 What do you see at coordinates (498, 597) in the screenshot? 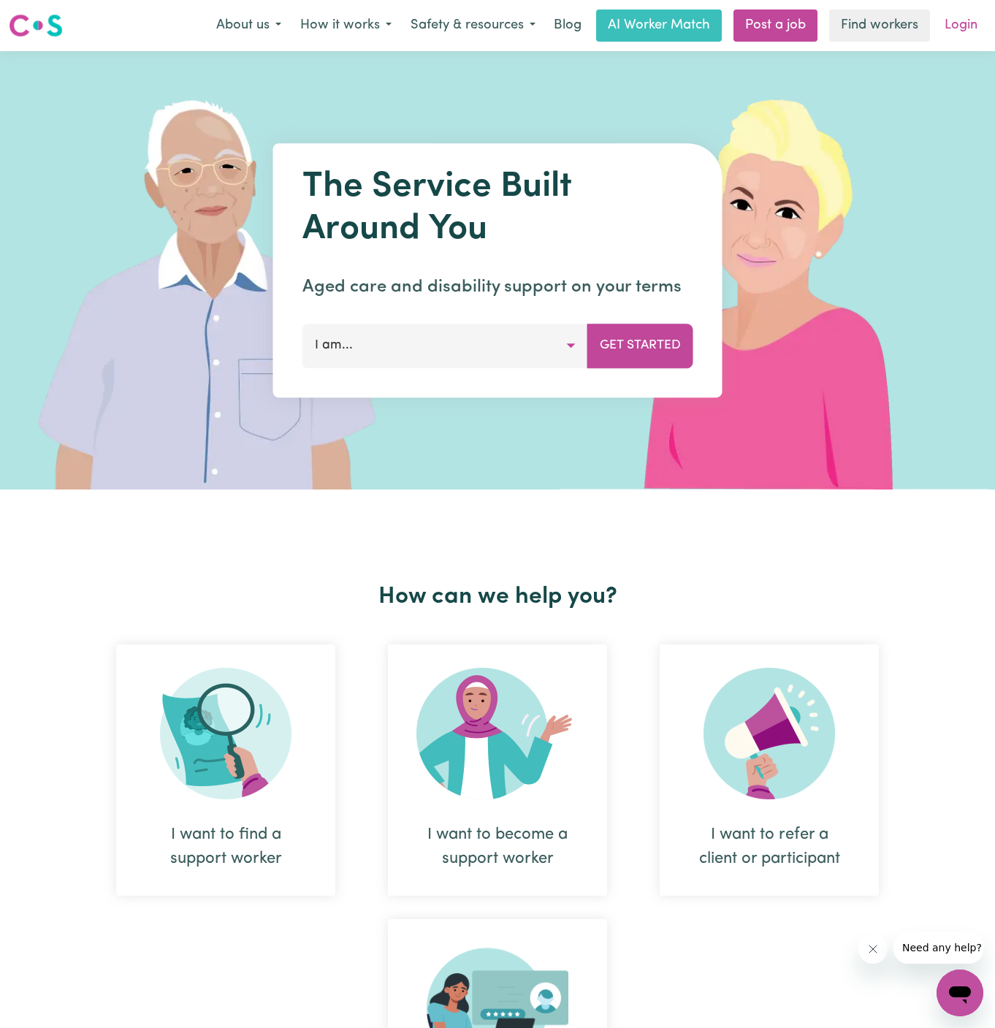
I see `h2: How can we help you?` at bounding box center [498, 597].